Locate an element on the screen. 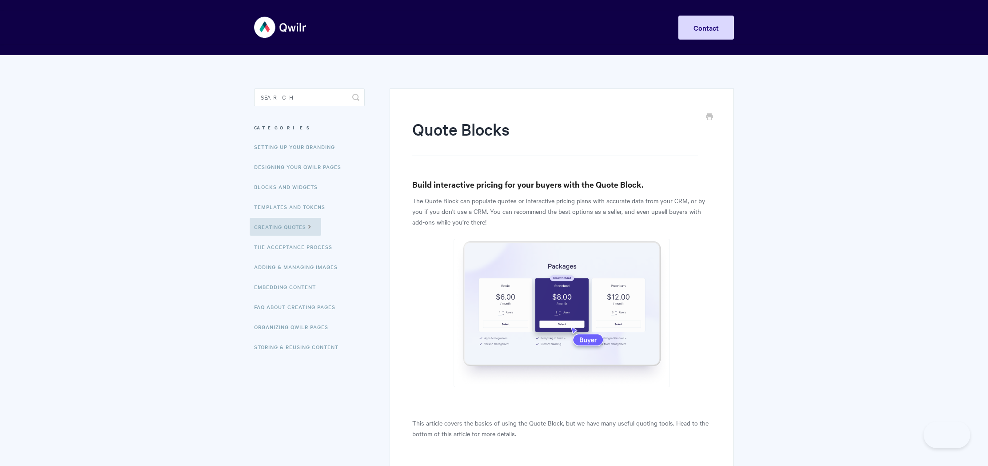 This screenshot has width=988, height=466. a: Embedding Content is located at coordinates (288, 287).